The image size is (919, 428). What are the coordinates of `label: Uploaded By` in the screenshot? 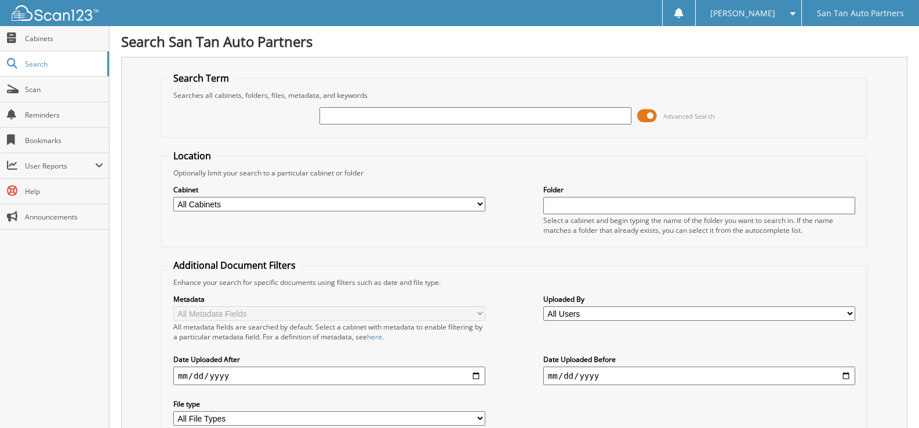 It's located at (699, 299).